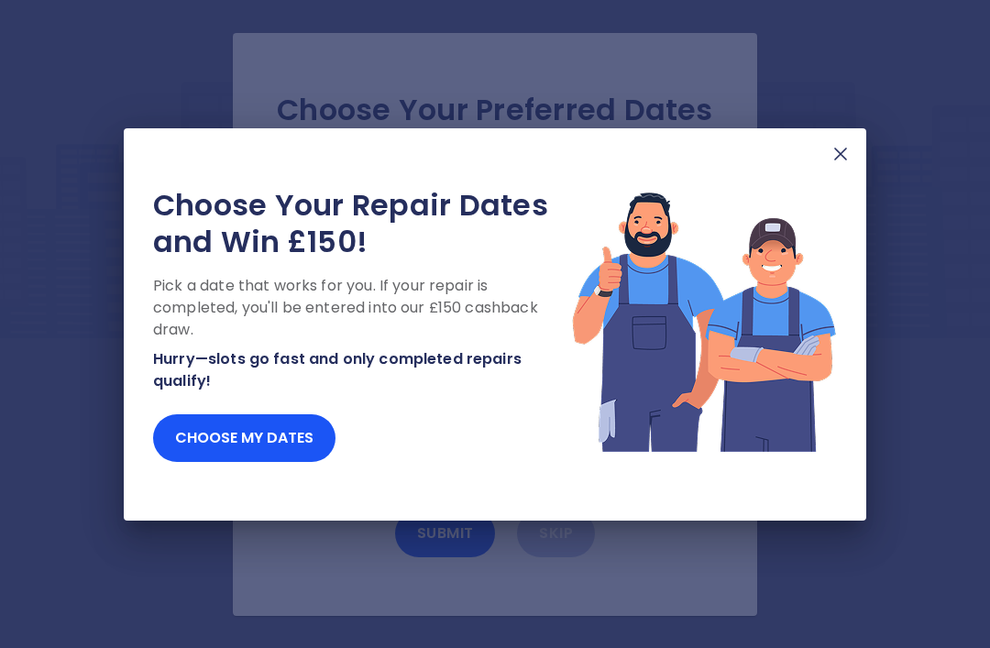 This screenshot has height=648, width=990. What do you see at coordinates (244, 438) in the screenshot?
I see `button: Choose my dates` at bounding box center [244, 438].